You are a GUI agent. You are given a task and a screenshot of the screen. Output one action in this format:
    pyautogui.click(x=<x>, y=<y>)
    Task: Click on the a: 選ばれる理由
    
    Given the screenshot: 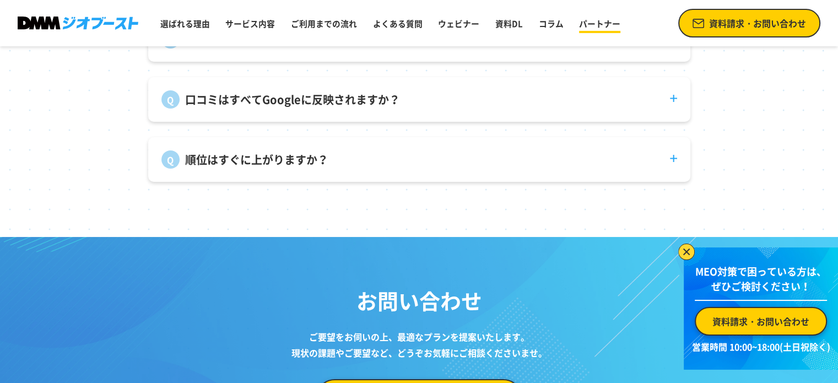 What is the action you would take?
    pyautogui.click(x=185, y=24)
    